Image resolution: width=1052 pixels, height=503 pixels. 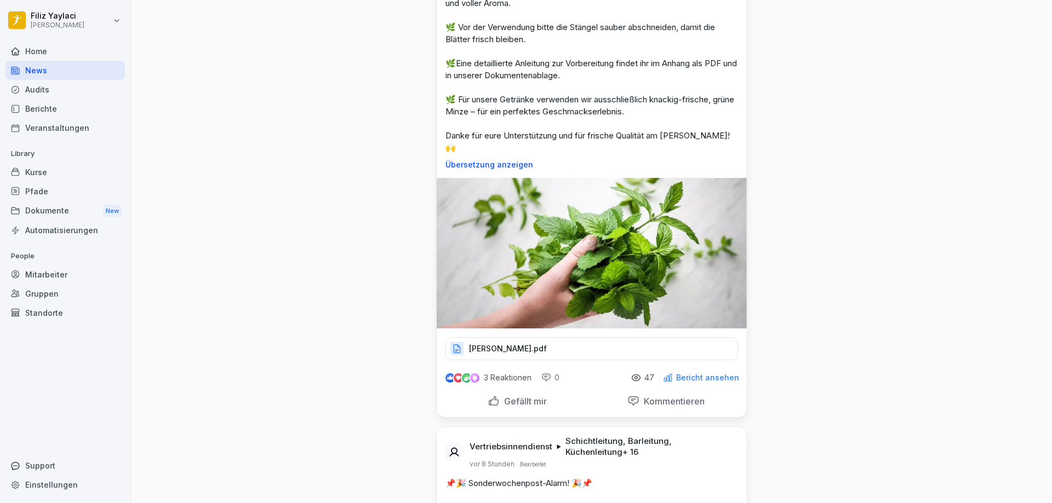 What do you see at coordinates (474, 378) in the screenshot?
I see `img: inspiring` at bounding box center [474, 378].